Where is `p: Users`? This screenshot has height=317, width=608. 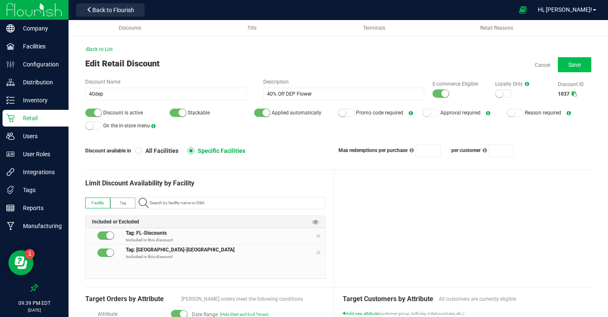 p: Users is located at coordinates (40, 136).